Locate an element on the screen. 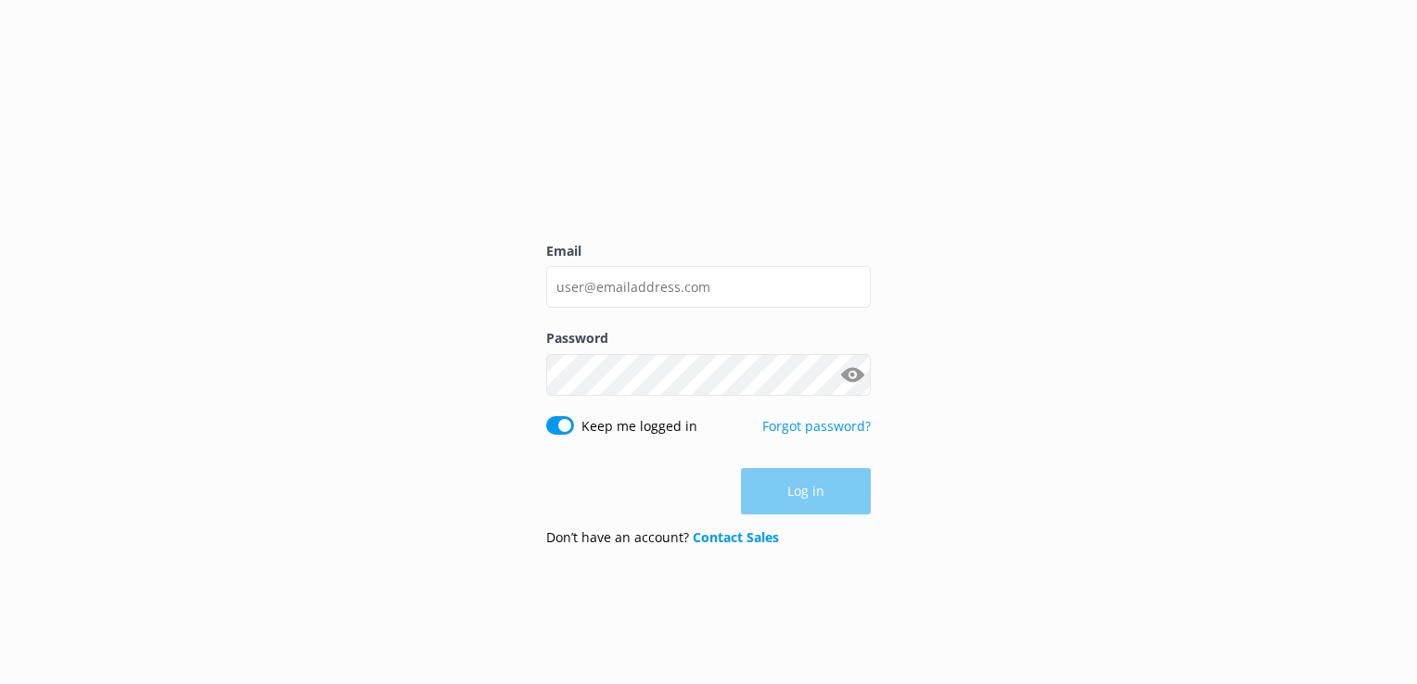 Image resolution: width=1417 pixels, height=684 pixels. label: Keep me logged in is located at coordinates (639, 427).